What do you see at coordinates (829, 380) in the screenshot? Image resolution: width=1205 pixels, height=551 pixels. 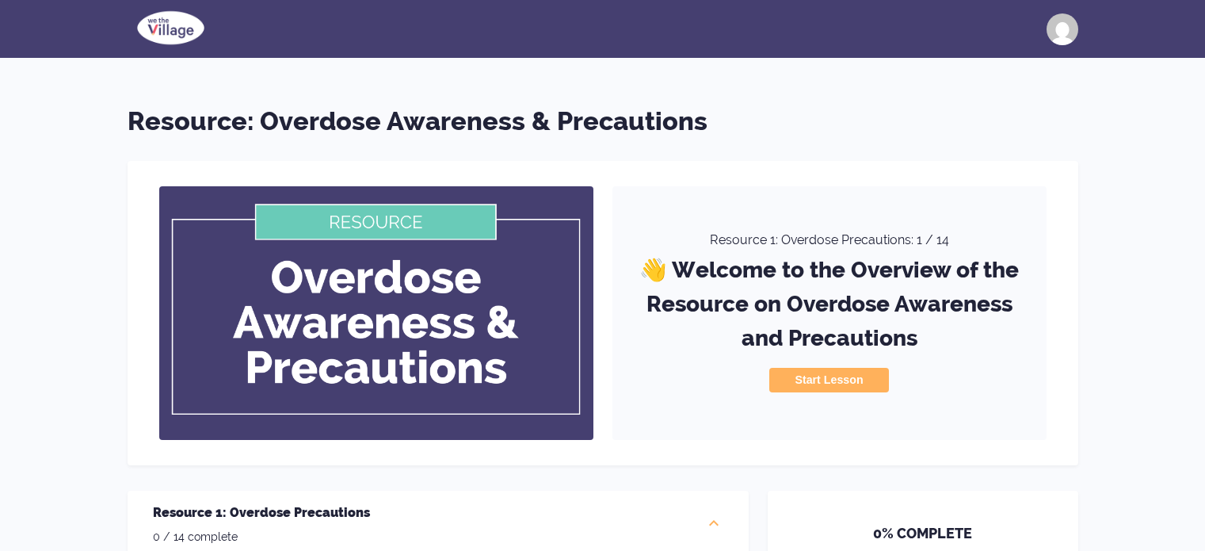 I see `a: Start Lesson` at bounding box center [829, 380].